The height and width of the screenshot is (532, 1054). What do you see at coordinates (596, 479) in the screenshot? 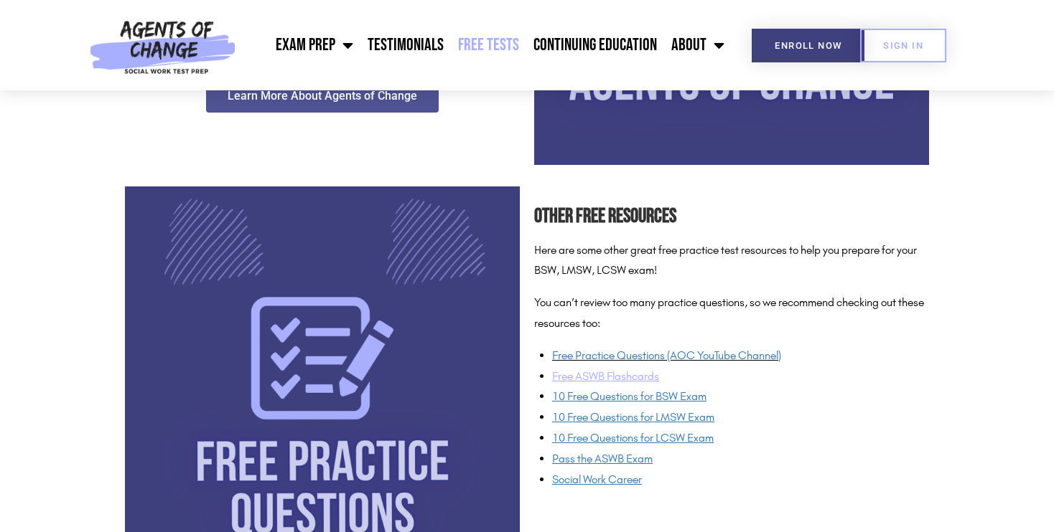
I see `span: Social Work Career` at bounding box center [596, 479].